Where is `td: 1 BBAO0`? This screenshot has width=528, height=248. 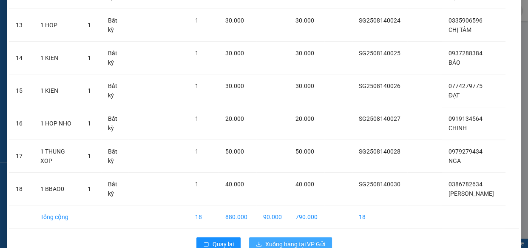 td: 1 BBAO0 is located at coordinates (57, 189).